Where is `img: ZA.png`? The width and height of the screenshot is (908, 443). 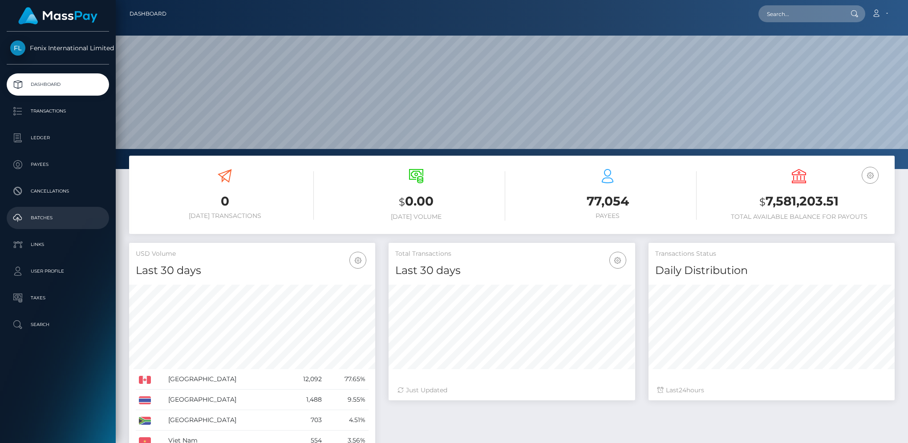
img: ZA.png is located at coordinates (145, 421).